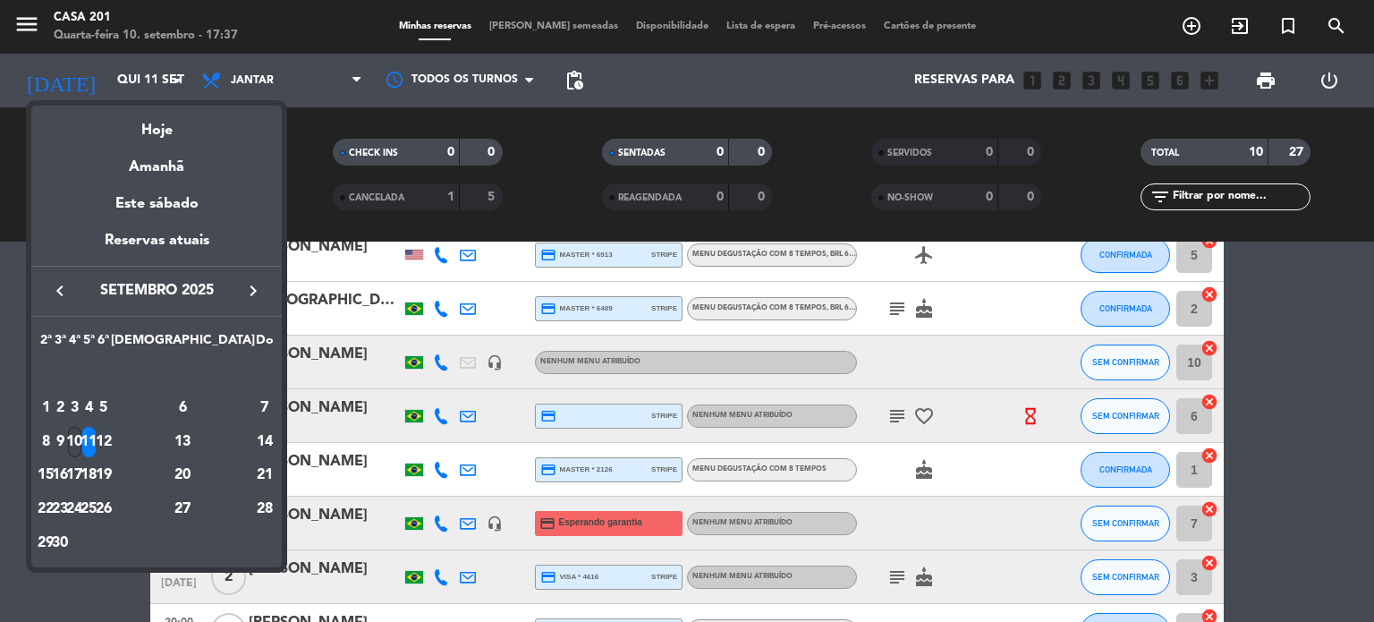 This screenshot has width=1374, height=622. Describe the element at coordinates (104, 408) in the screenshot. I see `td: 5 de setembro de 2025` at that location.